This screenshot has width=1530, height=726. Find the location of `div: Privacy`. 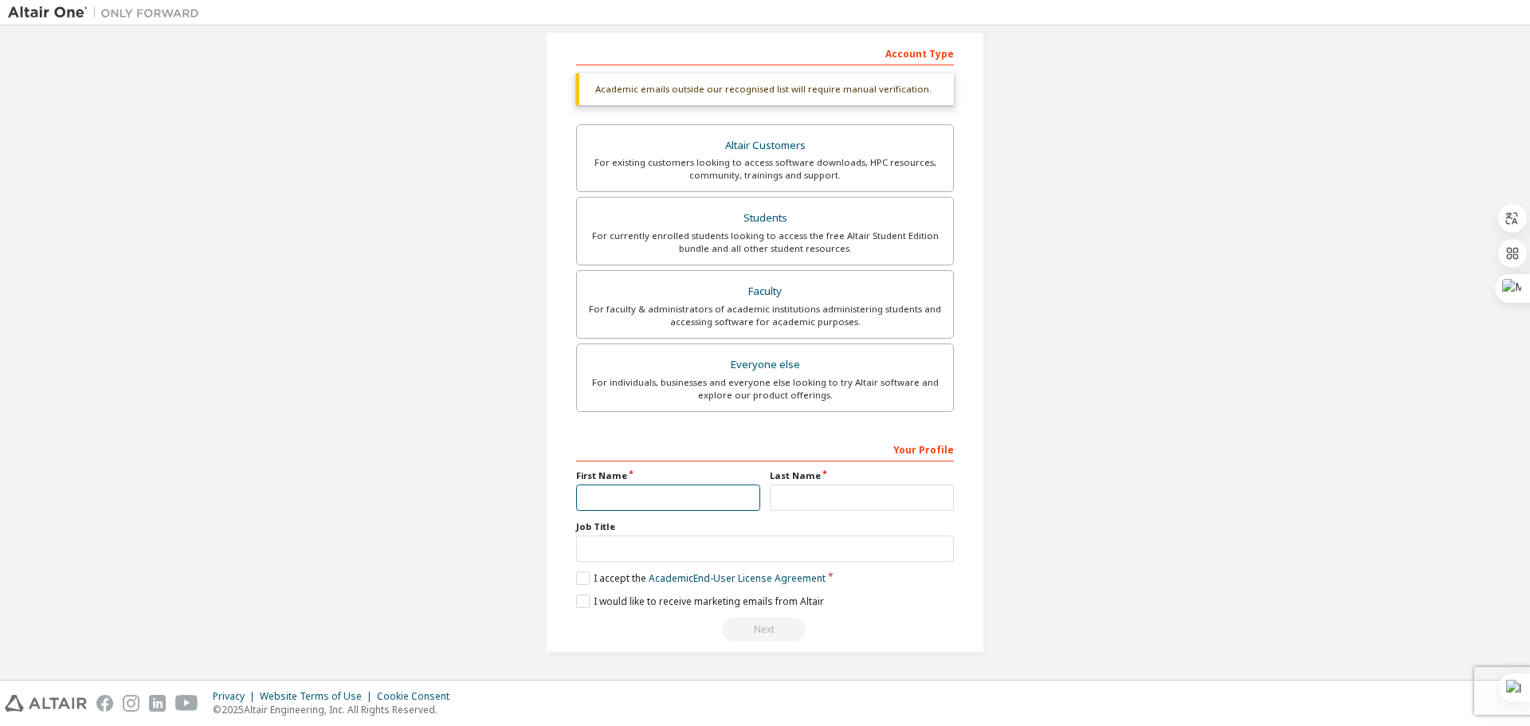

div: Privacy is located at coordinates (236, 696).